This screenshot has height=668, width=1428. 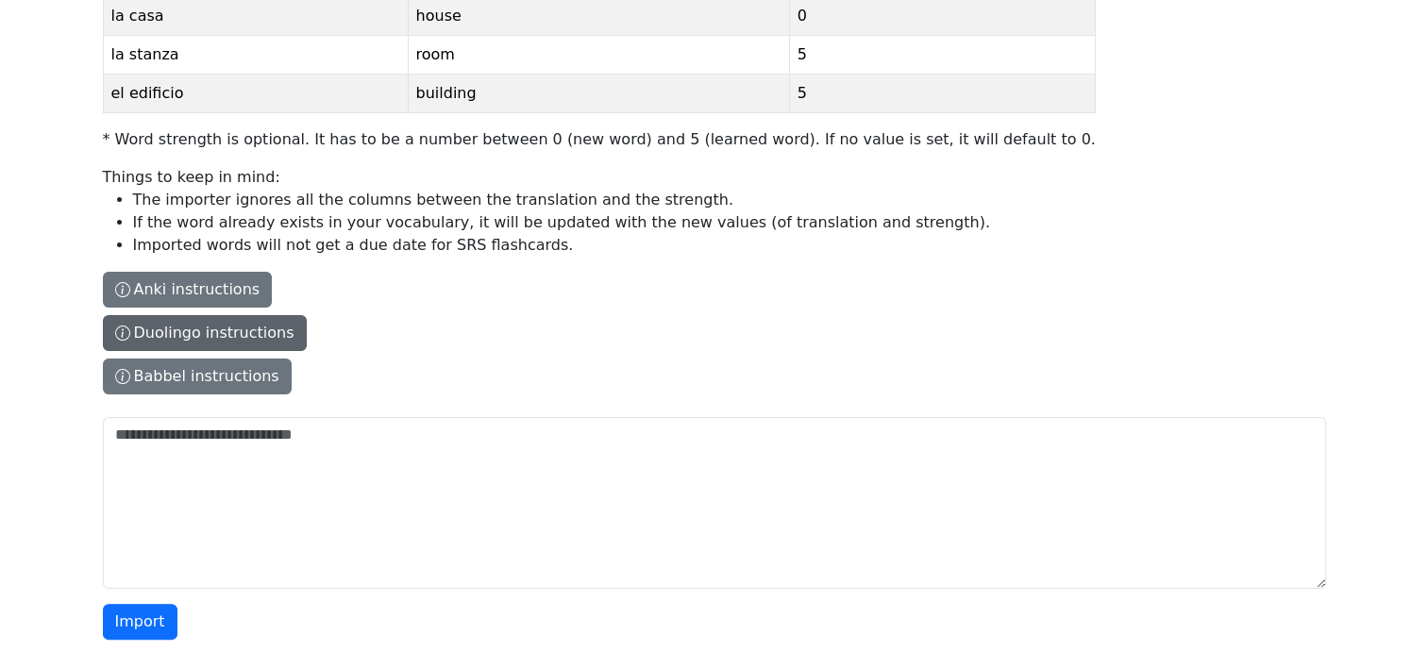 I want to click on li: Imported words will not get a due date for SRS flashcards., so click(x=615, y=245).